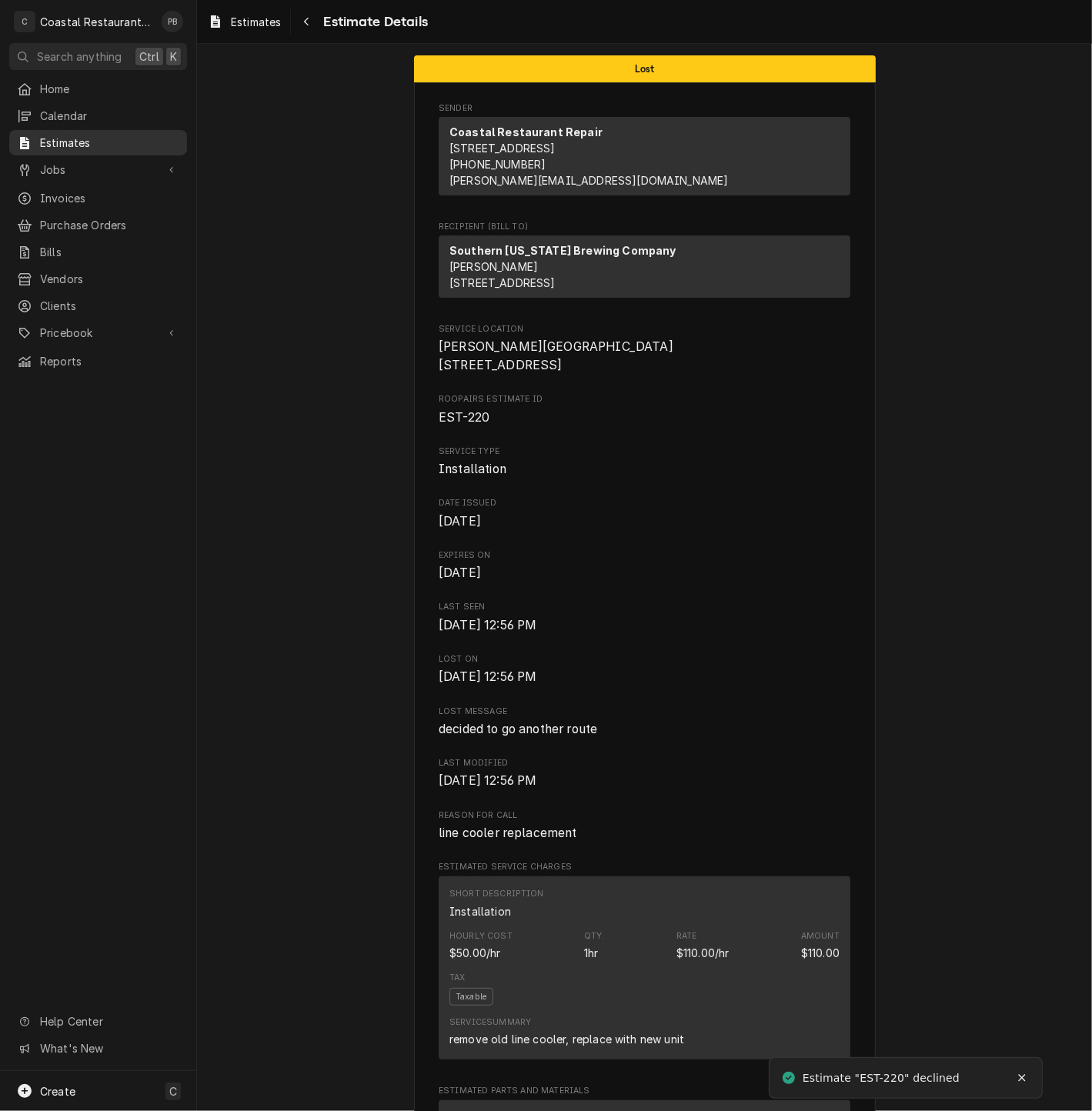 Image resolution: width=1092 pixels, height=1111 pixels. I want to click on span: Bills, so click(110, 251).